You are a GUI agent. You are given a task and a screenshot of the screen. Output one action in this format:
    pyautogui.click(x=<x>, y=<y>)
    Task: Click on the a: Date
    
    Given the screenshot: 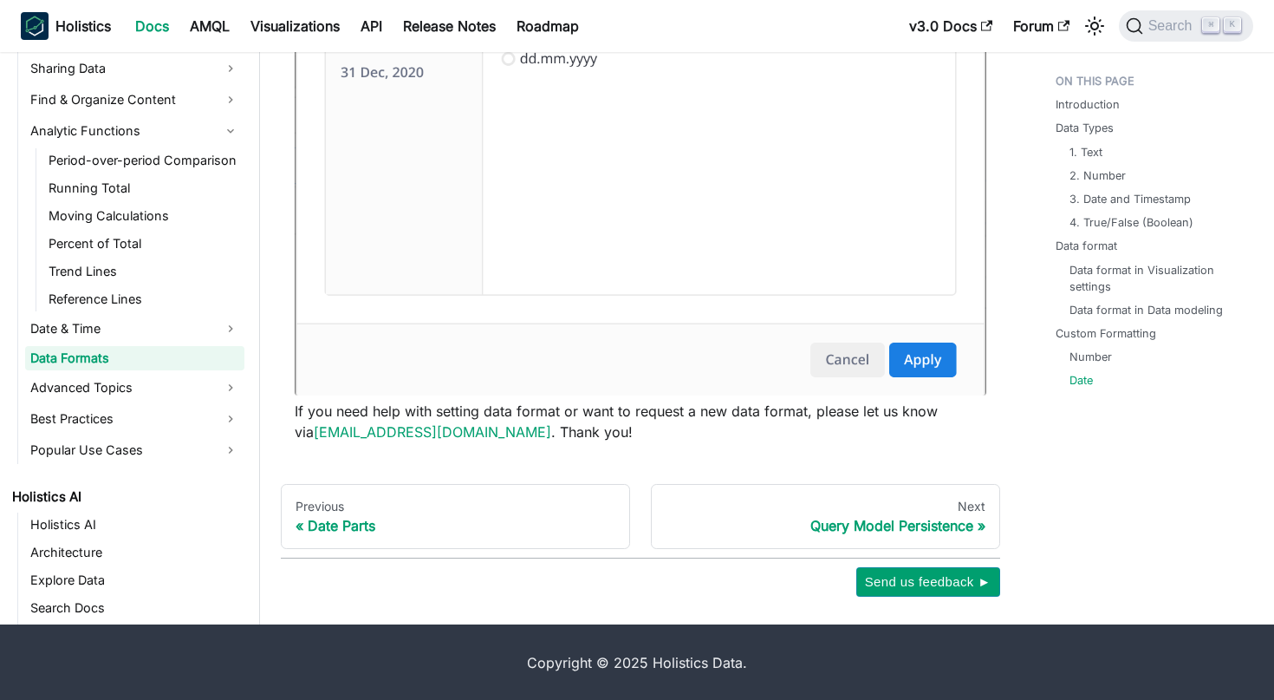 What is the action you would take?
    pyautogui.click(x=1081, y=380)
    